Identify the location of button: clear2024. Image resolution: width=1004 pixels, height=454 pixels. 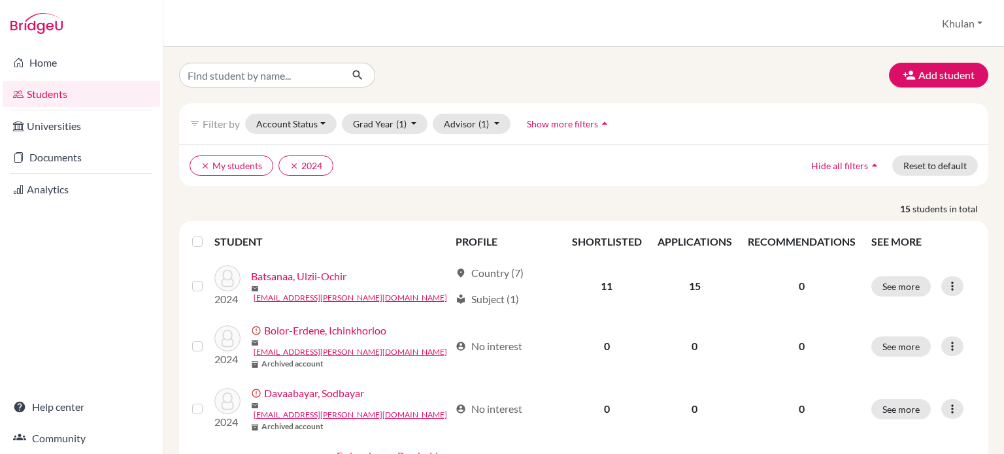
(306, 165).